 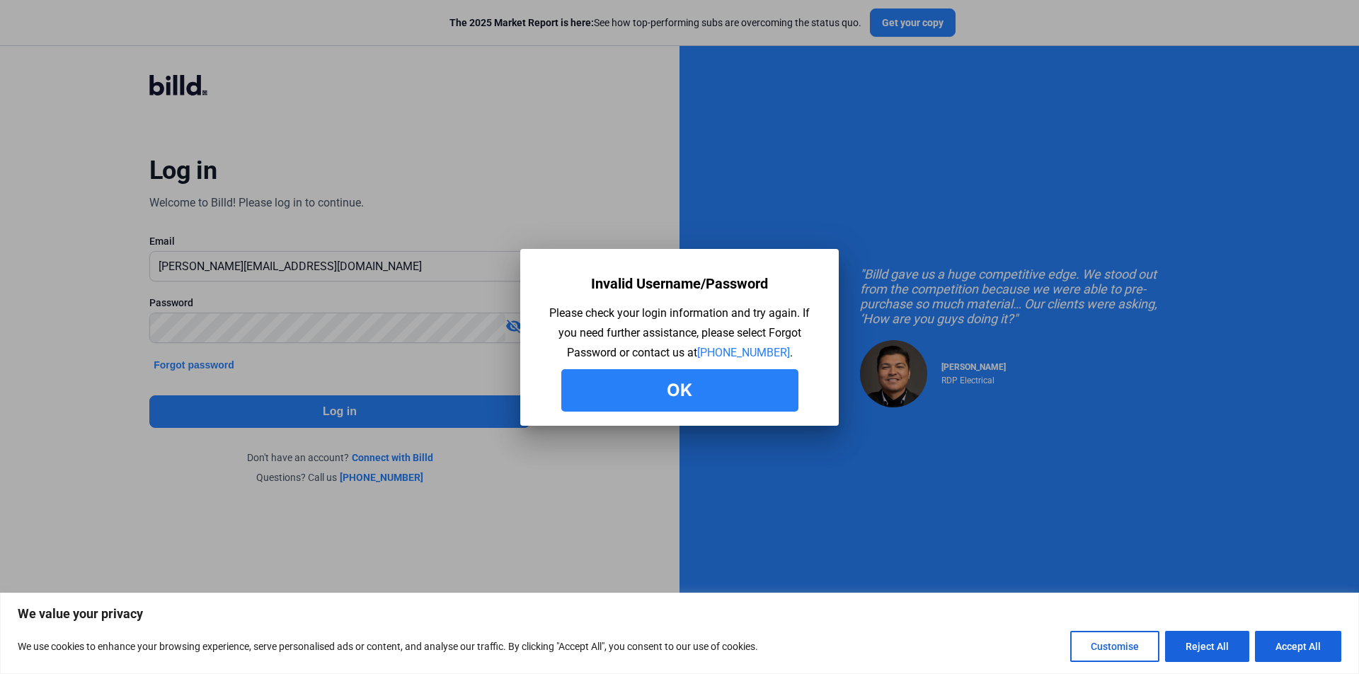 I want to click on div: Invalid Username/Password, so click(x=679, y=284).